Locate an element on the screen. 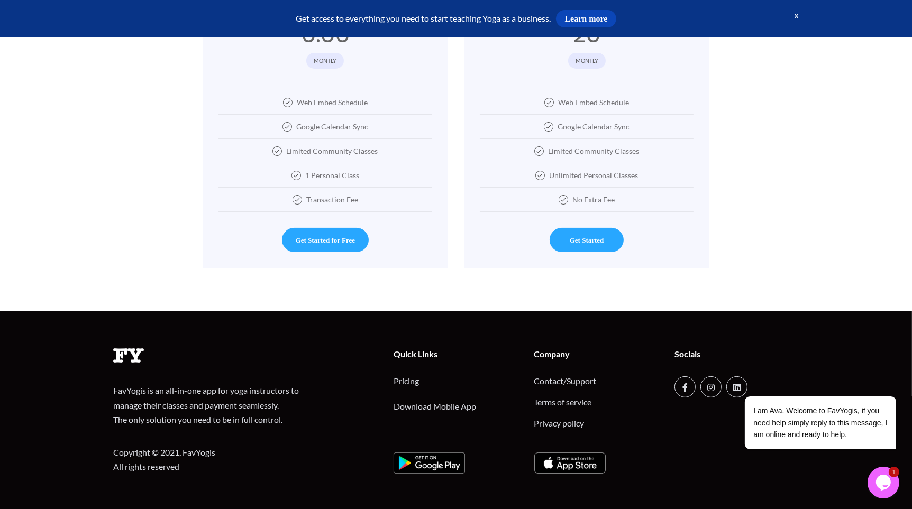  h2: 0.00 is located at coordinates (325, 34).